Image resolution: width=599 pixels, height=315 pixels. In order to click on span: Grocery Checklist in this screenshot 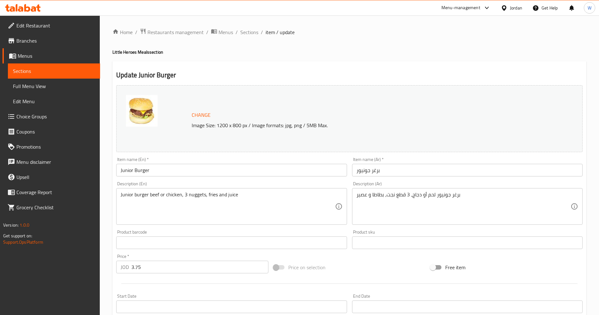, I will do `click(56, 207)`.